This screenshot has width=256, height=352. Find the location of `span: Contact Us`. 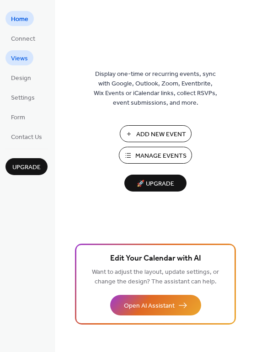

span: Contact Us is located at coordinates (27, 137).